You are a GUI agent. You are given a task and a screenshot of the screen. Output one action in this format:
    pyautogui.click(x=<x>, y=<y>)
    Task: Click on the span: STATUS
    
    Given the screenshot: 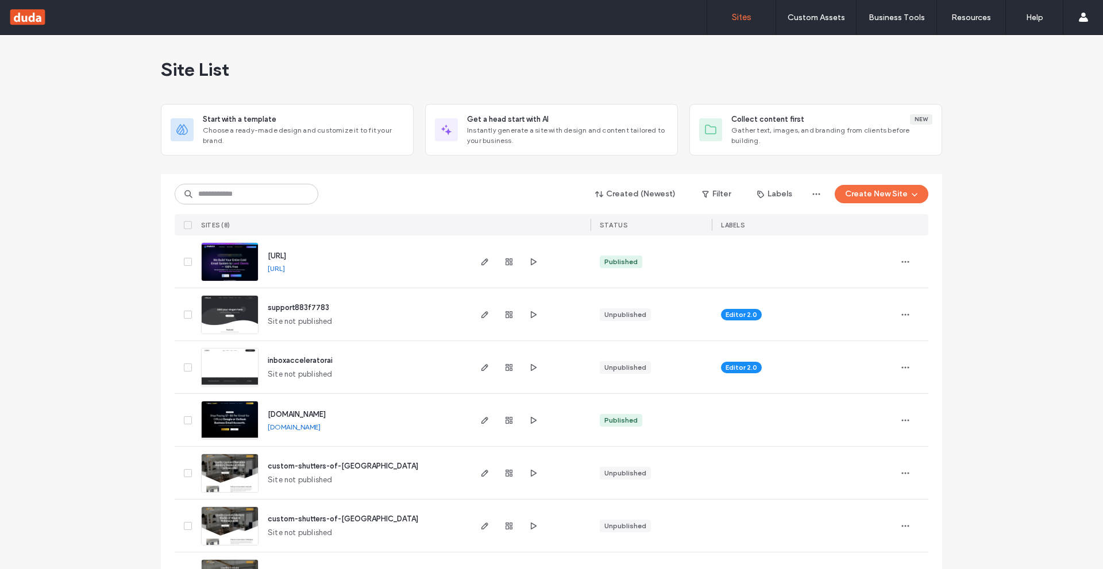 What is the action you would take?
    pyautogui.click(x=614, y=225)
    